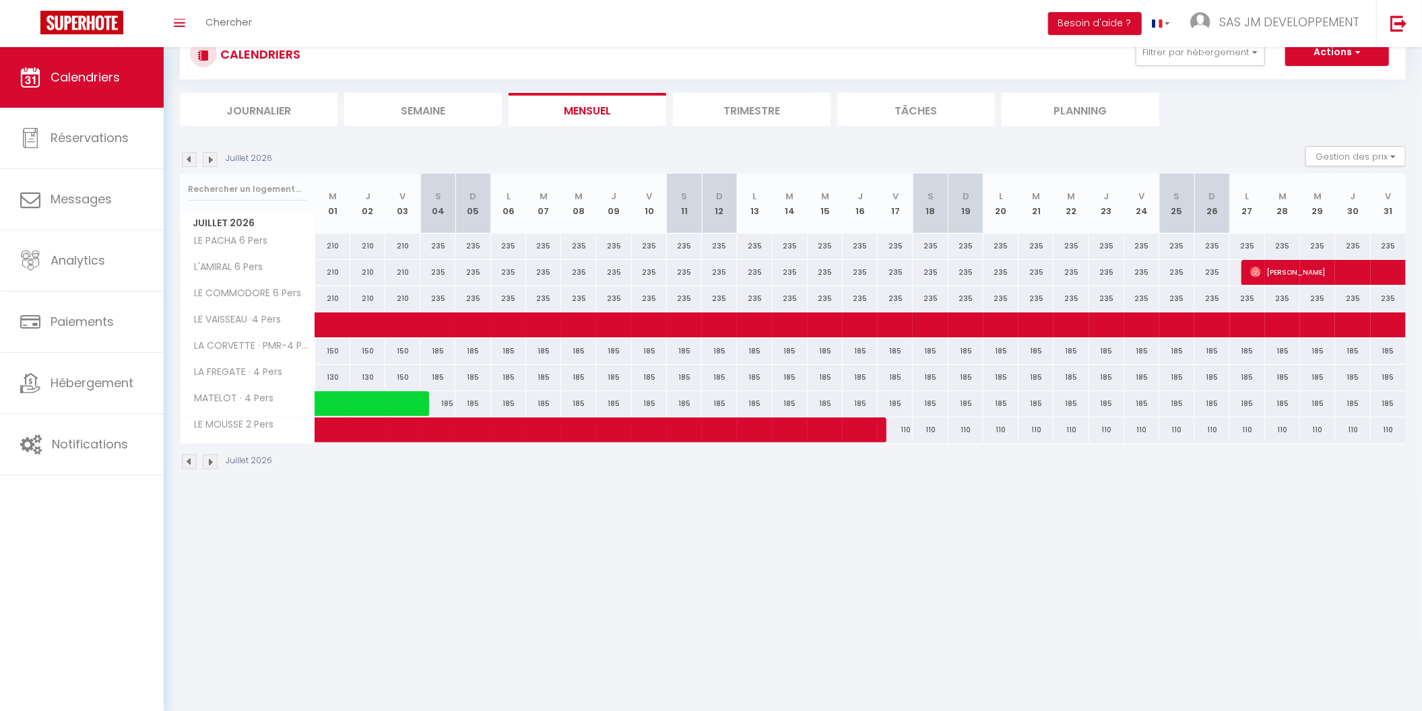  Describe the element at coordinates (1212, 203) in the screenshot. I see `th: 26` at that location.